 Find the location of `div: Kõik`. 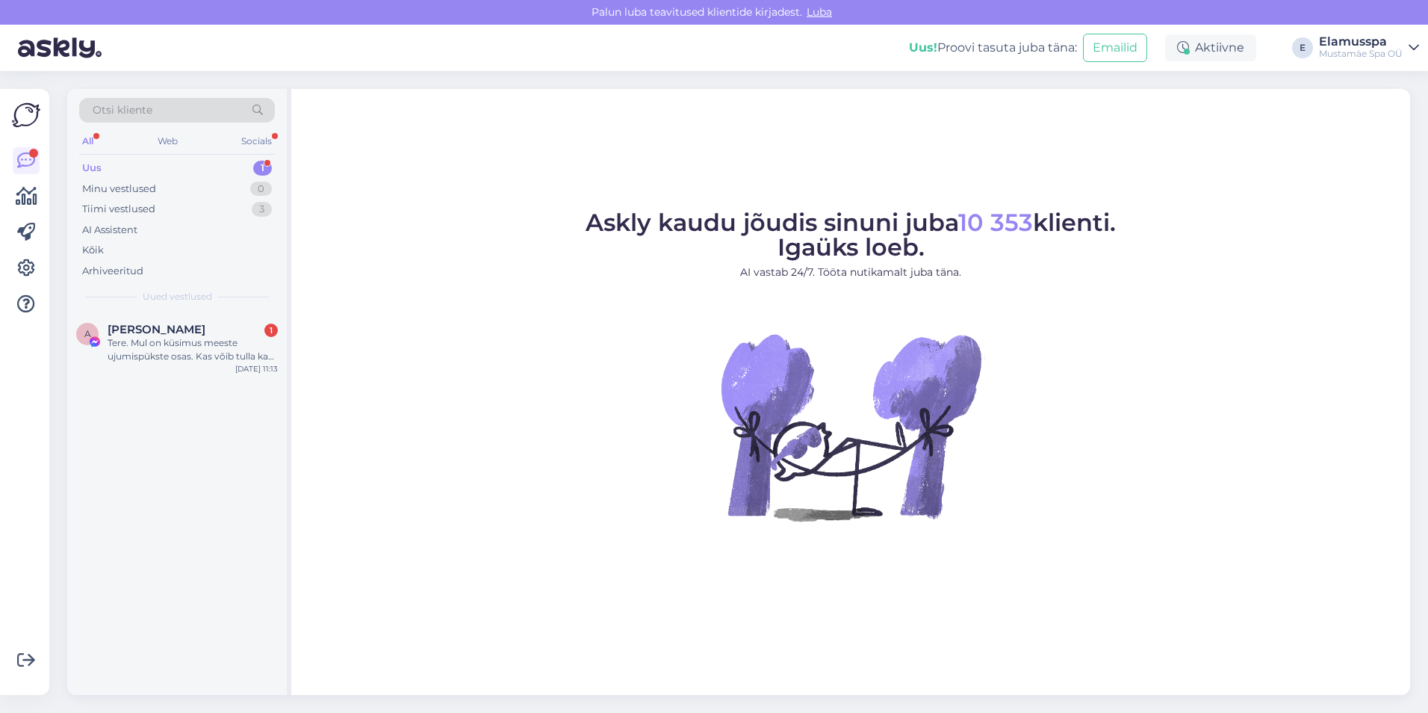

div: Kõik is located at coordinates (93, 250).